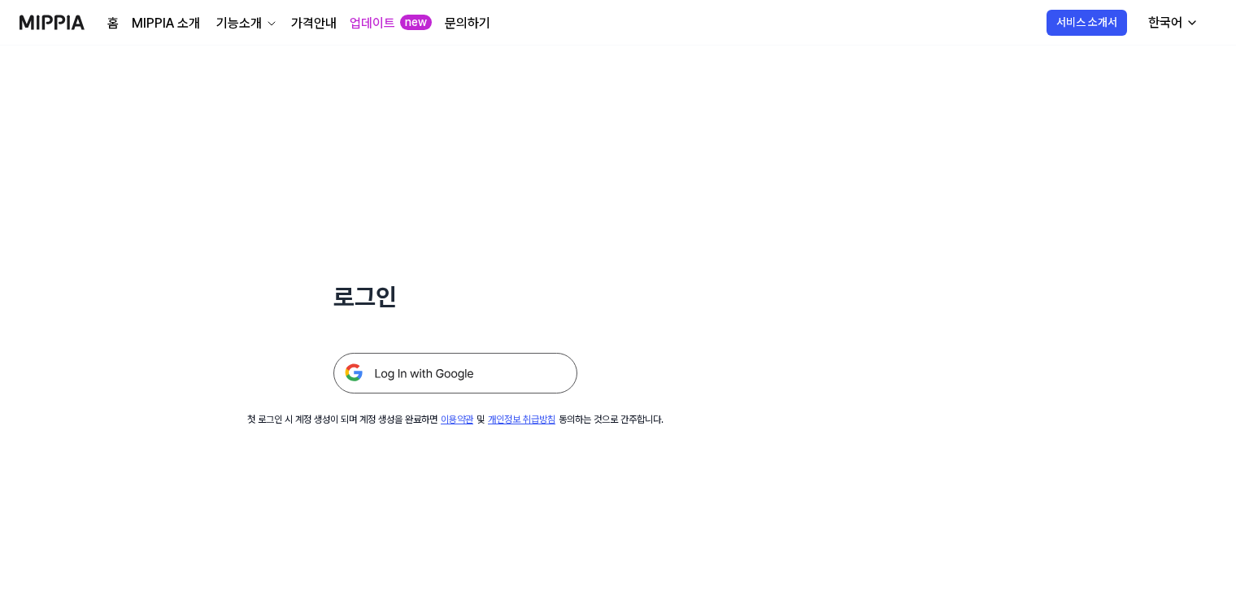 This screenshot has width=1236, height=600. What do you see at coordinates (245, 24) in the screenshot?
I see `button: 기능소개` at bounding box center [245, 24].